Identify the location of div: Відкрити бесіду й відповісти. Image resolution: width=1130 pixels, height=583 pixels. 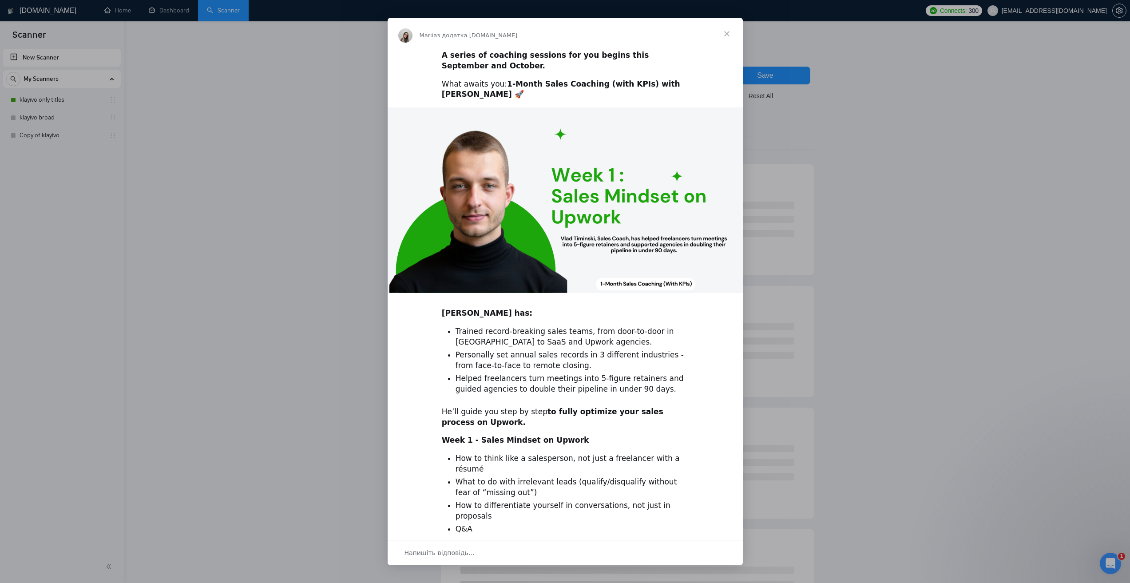
(565, 552).